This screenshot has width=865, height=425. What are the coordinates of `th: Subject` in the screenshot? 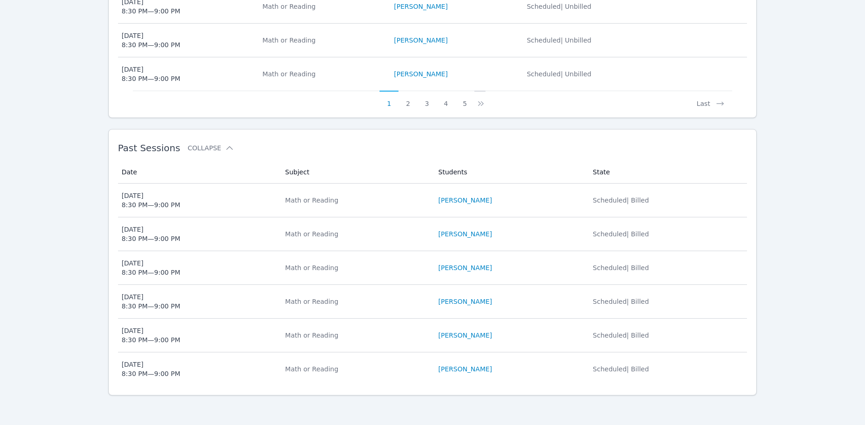 It's located at (356, 172).